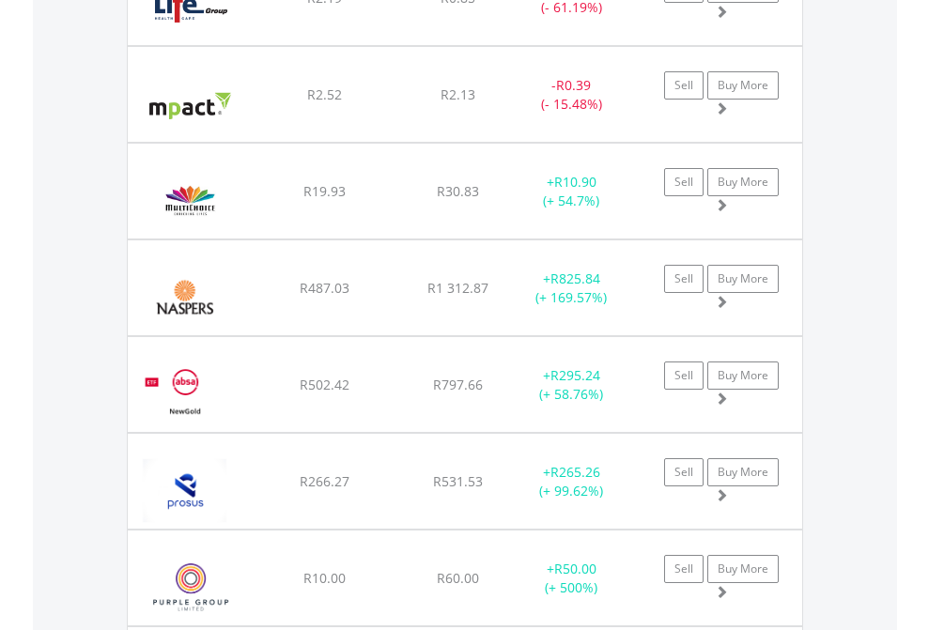 This screenshot has height=630, width=929. I want to click on div: - (- 15.48%), so click(571, 95).